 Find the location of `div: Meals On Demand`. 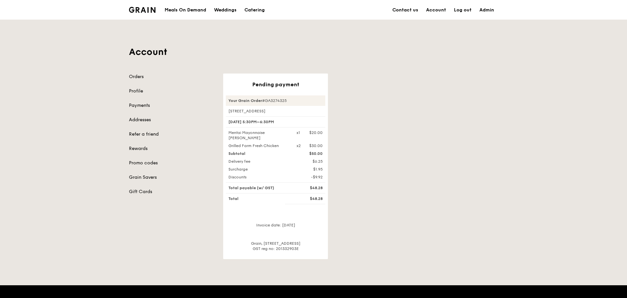

div: Meals On Demand is located at coordinates (185, 10).